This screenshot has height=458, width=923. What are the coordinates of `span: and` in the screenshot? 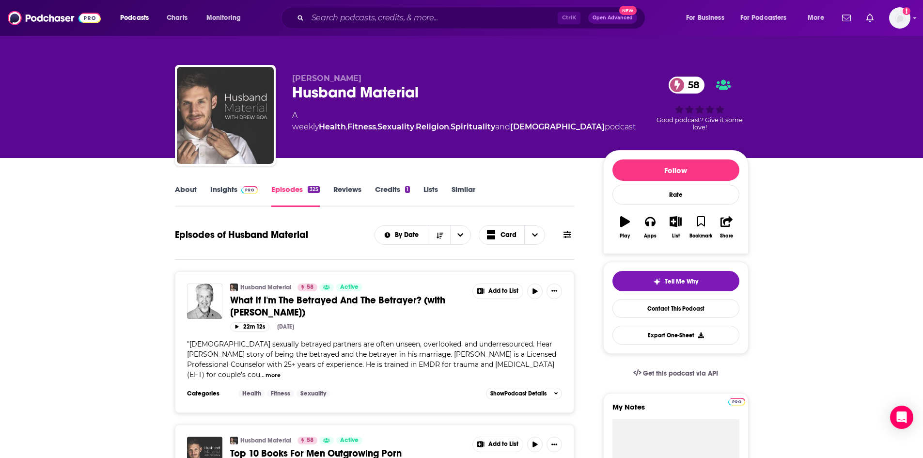 It's located at (503, 126).